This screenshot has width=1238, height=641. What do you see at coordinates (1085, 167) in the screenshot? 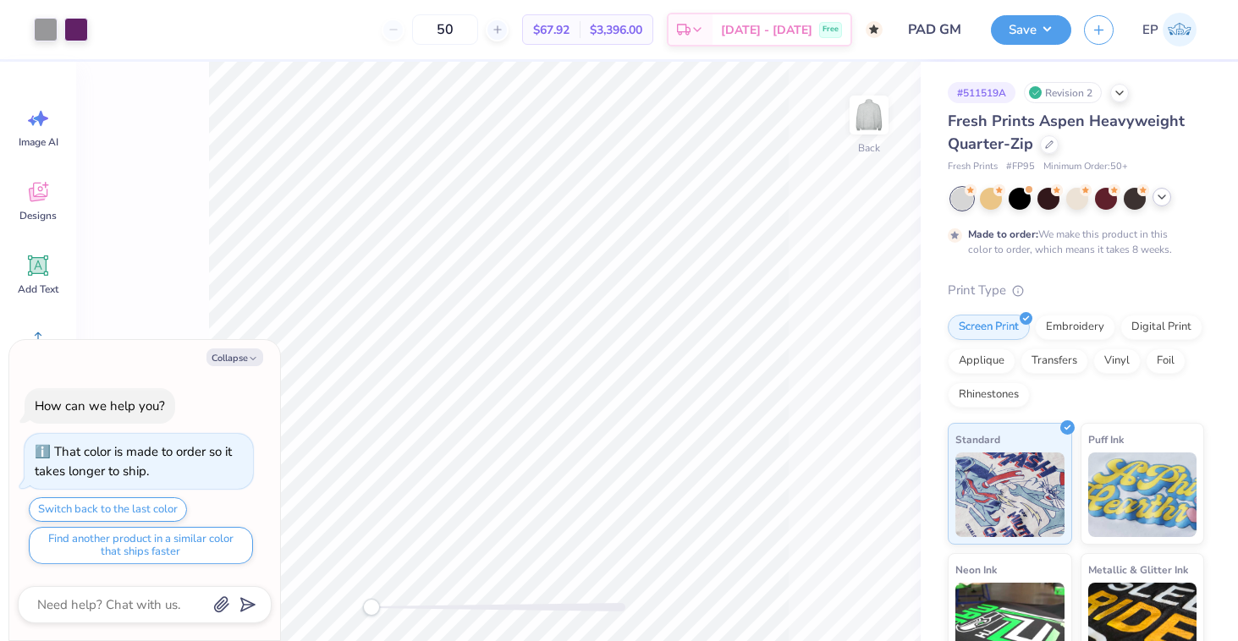
I see `span: Minimum Order: 50 +` at bounding box center [1085, 167].